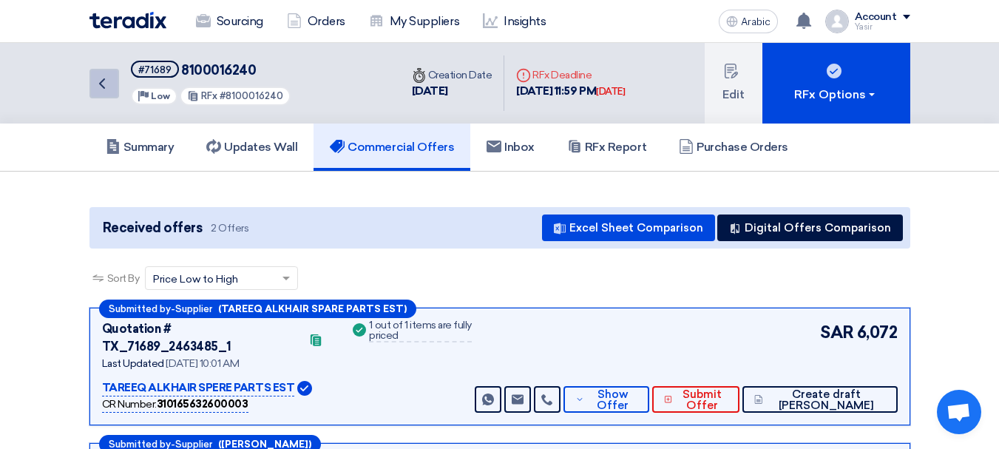 This screenshot has width=999, height=449. Describe the element at coordinates (149, 146) in the screenshot. I see `font: Summary` at that location.